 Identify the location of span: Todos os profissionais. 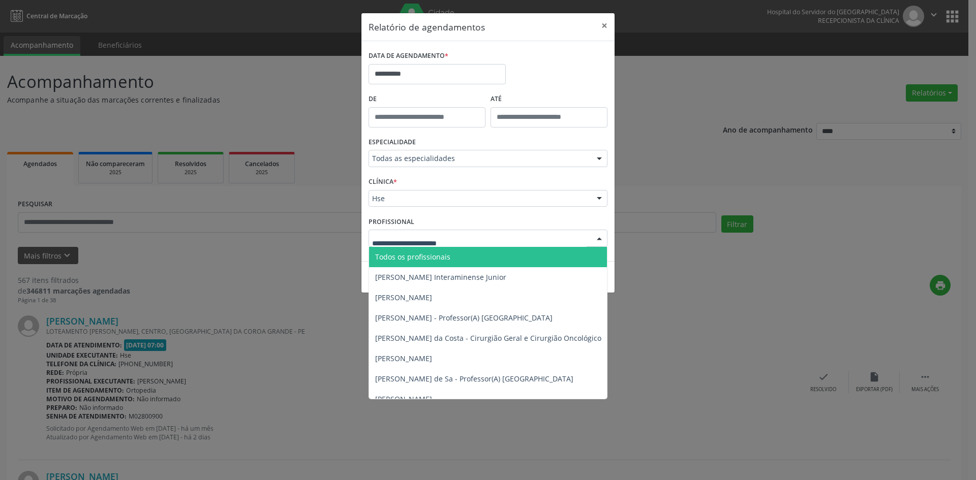
(413, 257).